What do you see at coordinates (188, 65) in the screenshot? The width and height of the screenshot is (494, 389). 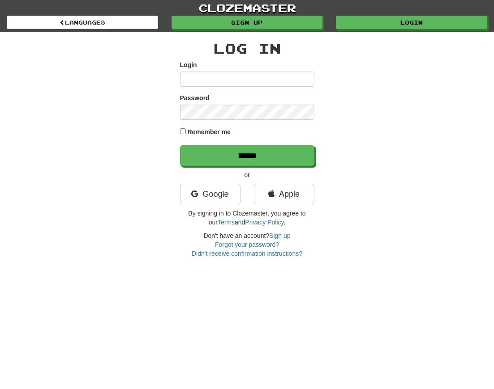 I see `label: Login` at bounding box center [188, 65].